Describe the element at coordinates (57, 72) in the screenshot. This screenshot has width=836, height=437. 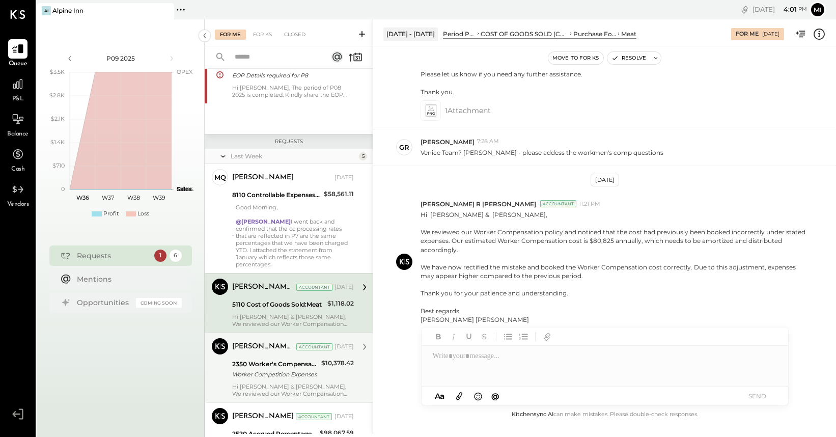
I see `text: $3.5K` at that location.